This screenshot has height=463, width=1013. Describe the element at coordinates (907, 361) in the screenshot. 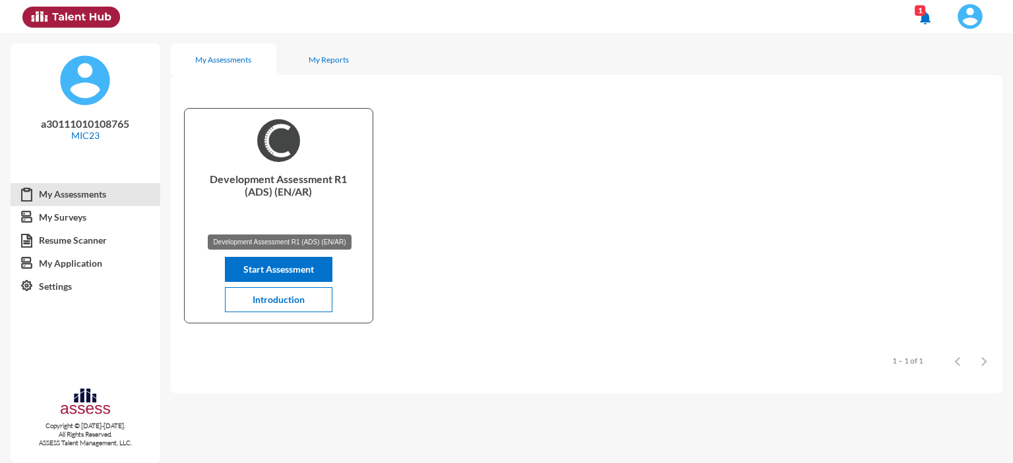

I see `div: 1 – 1 of 1` at that location.